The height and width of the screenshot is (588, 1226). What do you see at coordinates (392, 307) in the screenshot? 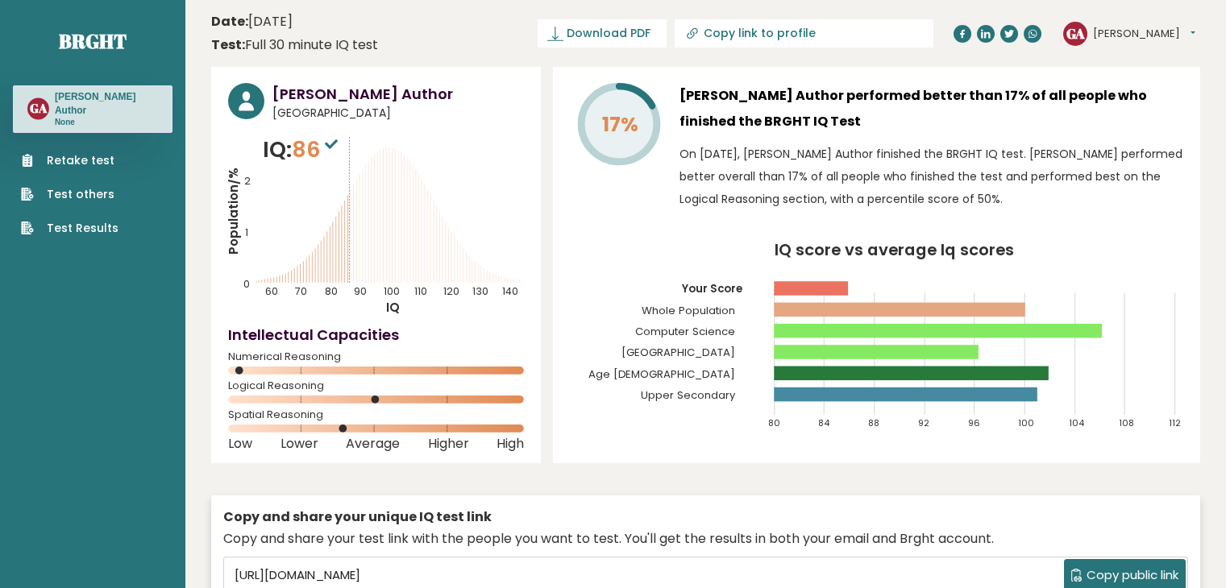
I see `tspan: IQ` at bounding box center [392, 307].